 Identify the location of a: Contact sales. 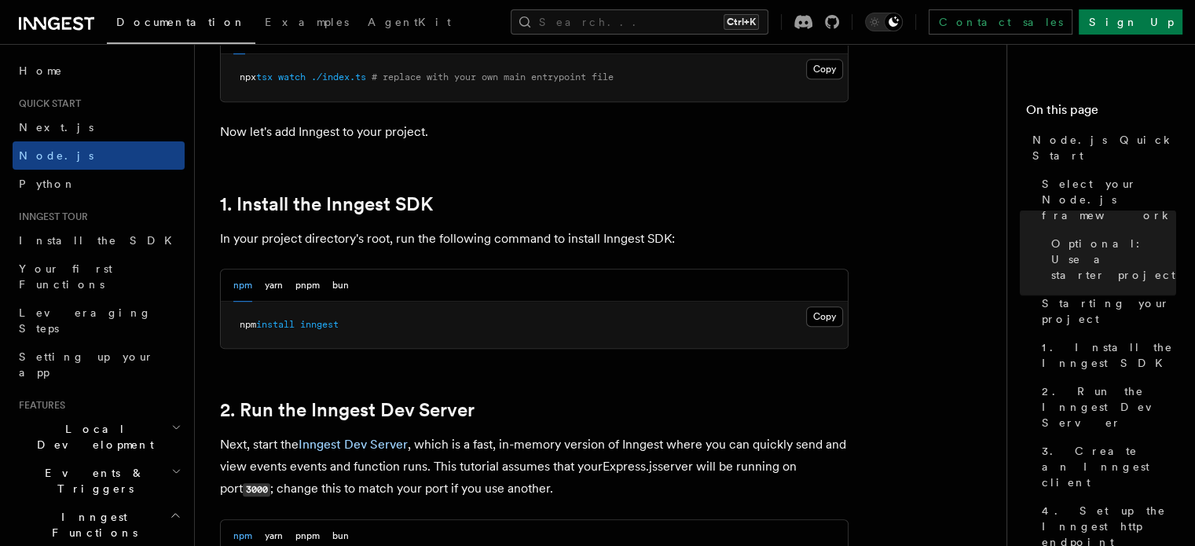
(1000, 22).